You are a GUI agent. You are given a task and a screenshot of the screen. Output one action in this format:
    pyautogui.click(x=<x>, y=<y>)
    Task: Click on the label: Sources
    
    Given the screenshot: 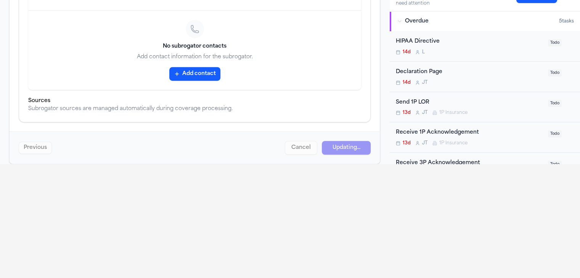 What is the action you would take?
    pyautogui.click(x=39, y=101)
    